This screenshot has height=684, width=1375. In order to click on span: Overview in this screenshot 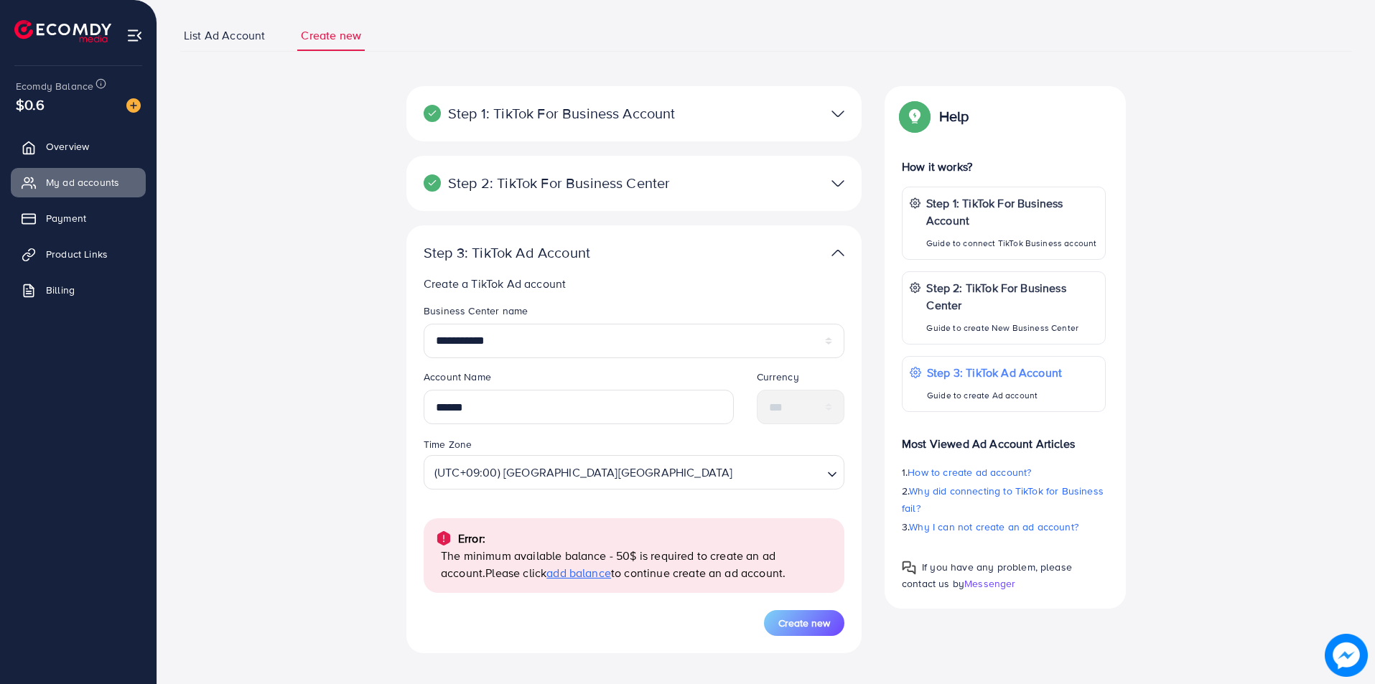, I will do `click(67, 146)`.